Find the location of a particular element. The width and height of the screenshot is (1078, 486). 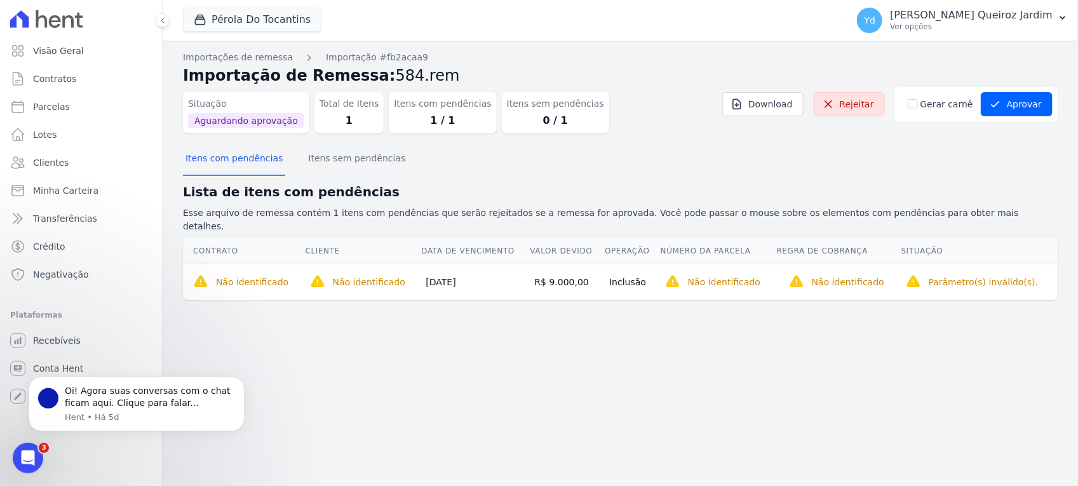

a: Crédito is located at coordinates (81, 246).